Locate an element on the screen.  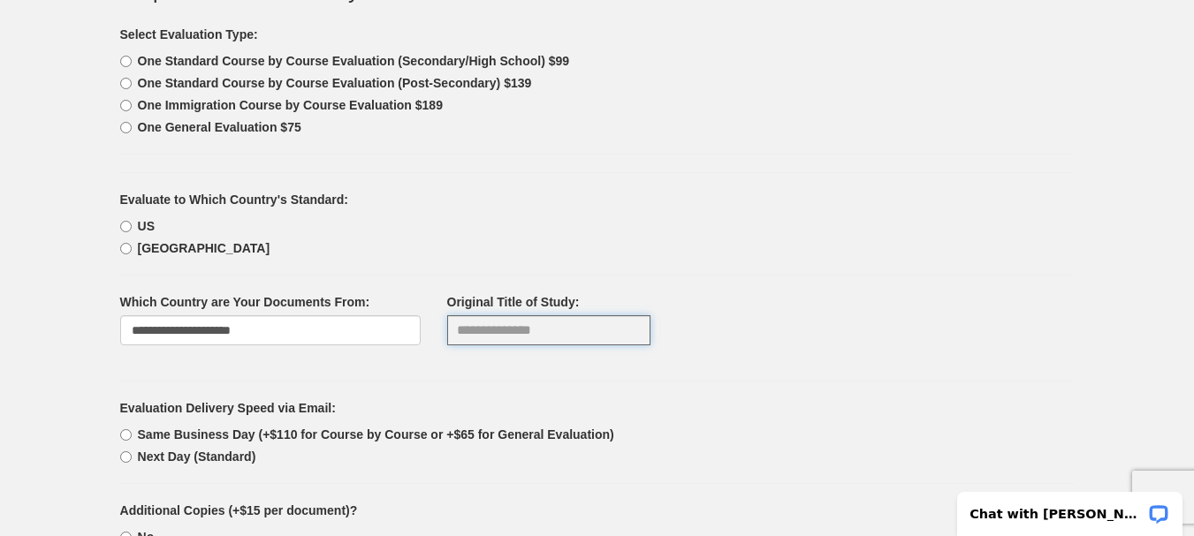
label: Which Country are Your Documents From: is located at coordinates (245, 302).